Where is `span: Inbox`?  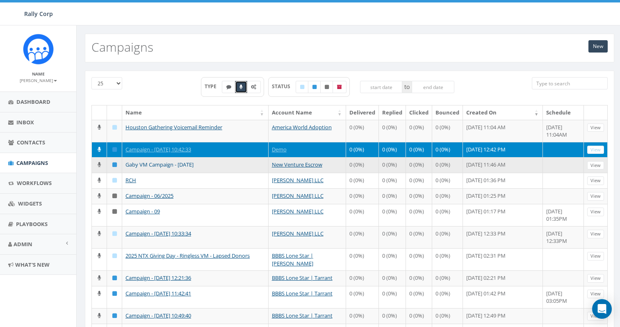 span: Inbox is located at coordinates (25, 122).